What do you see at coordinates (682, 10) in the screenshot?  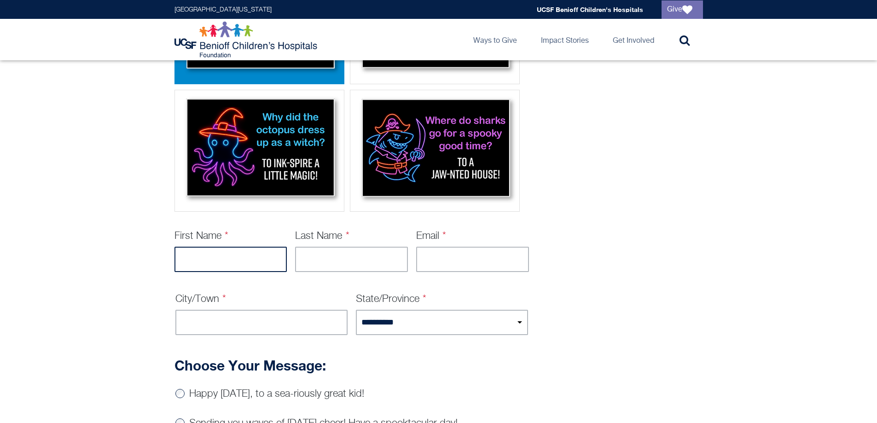 I see `a: Give` at bounding box center [682, 10].